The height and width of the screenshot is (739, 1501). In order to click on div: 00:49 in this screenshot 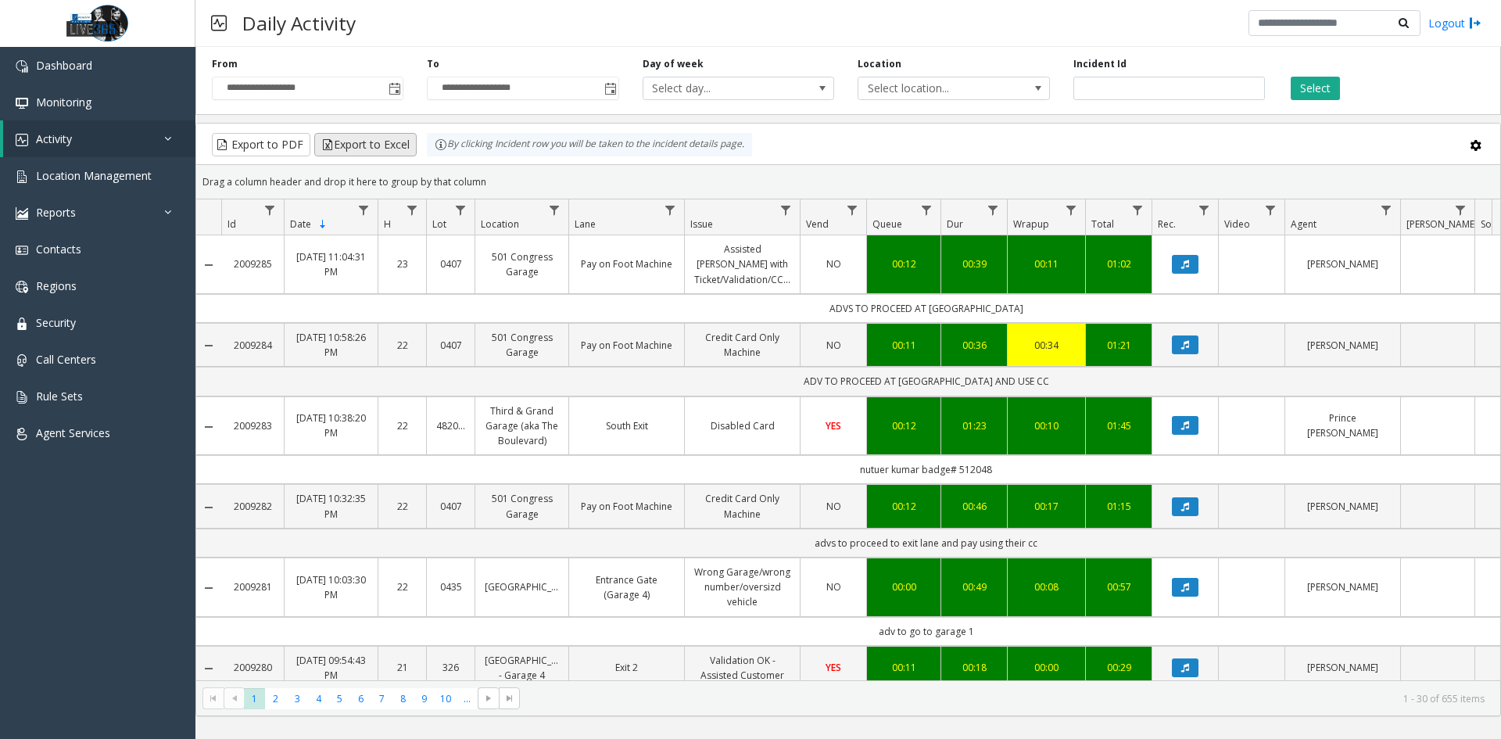, I will do `click(974, 586)`.